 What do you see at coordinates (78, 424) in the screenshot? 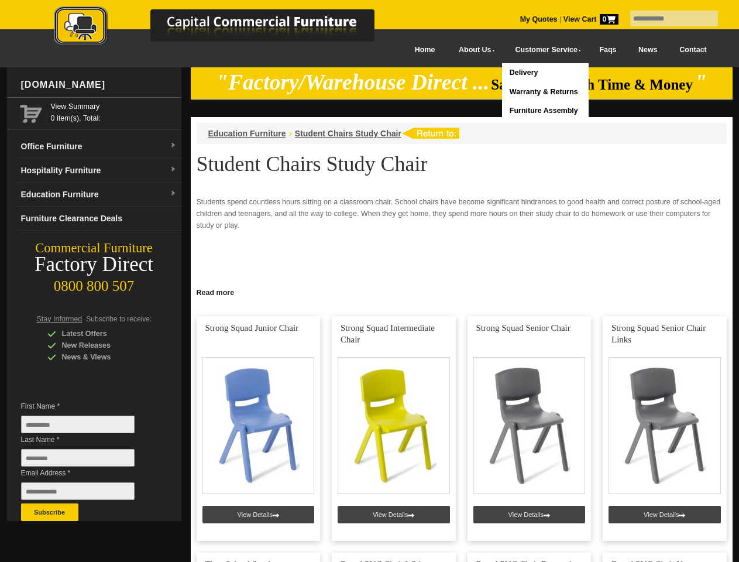
I see `input: First Name *` at bounding box center [78, 424].